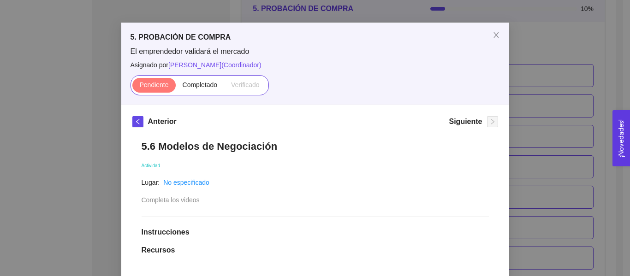 The image size is (630, 276). What do you see at coordinates (171, 200) in the screenshot?
I see `span: Completa los videos` at bounding box center [171, 200].